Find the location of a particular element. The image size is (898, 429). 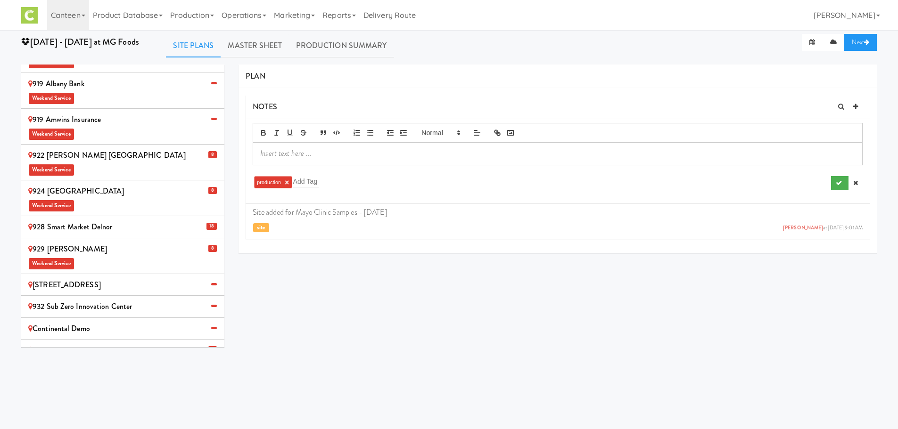

span: production is located at coordinates (269, 182).